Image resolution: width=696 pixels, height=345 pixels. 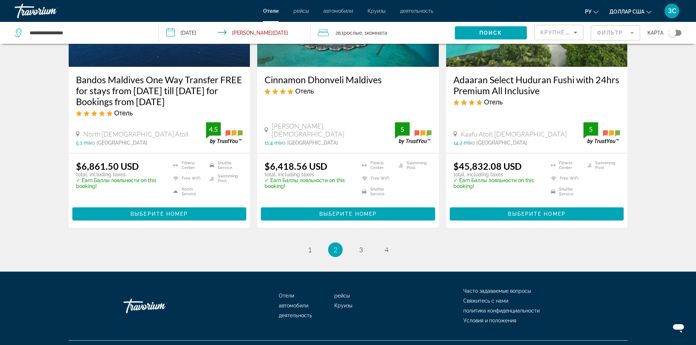 What do you see at coordinates (295, 316) in the screenshot?
I see `a: деятельность` at bounding box center [295, 316].